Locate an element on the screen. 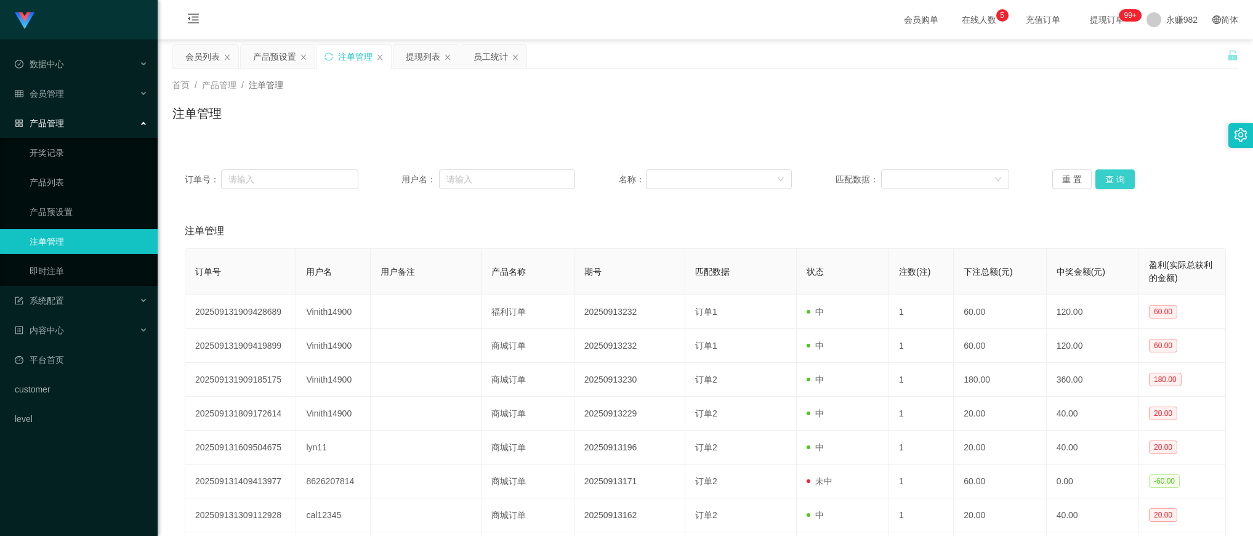 This screenshot has width=1253, height=536. i: 图标: setting is located at coordinates (1241, 135).